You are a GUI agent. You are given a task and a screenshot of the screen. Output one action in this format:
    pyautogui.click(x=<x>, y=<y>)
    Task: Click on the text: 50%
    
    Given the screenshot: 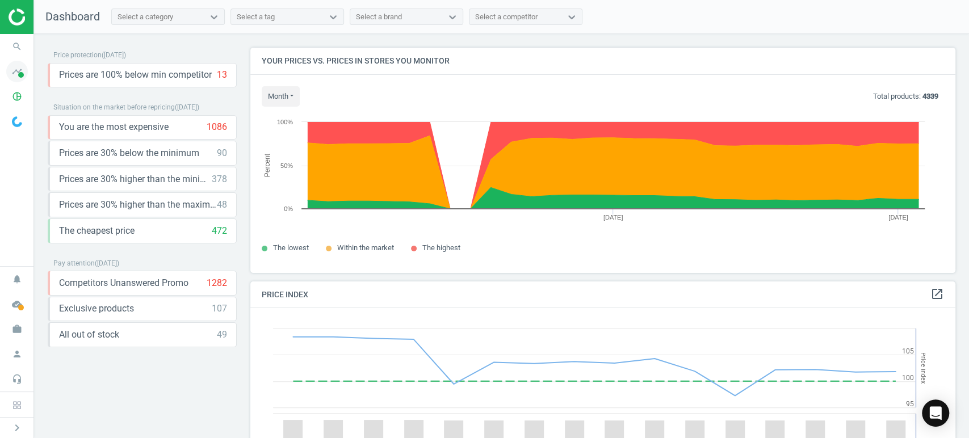 What is the action you would take?
    pyautogui.click(x=287, y=166)
    